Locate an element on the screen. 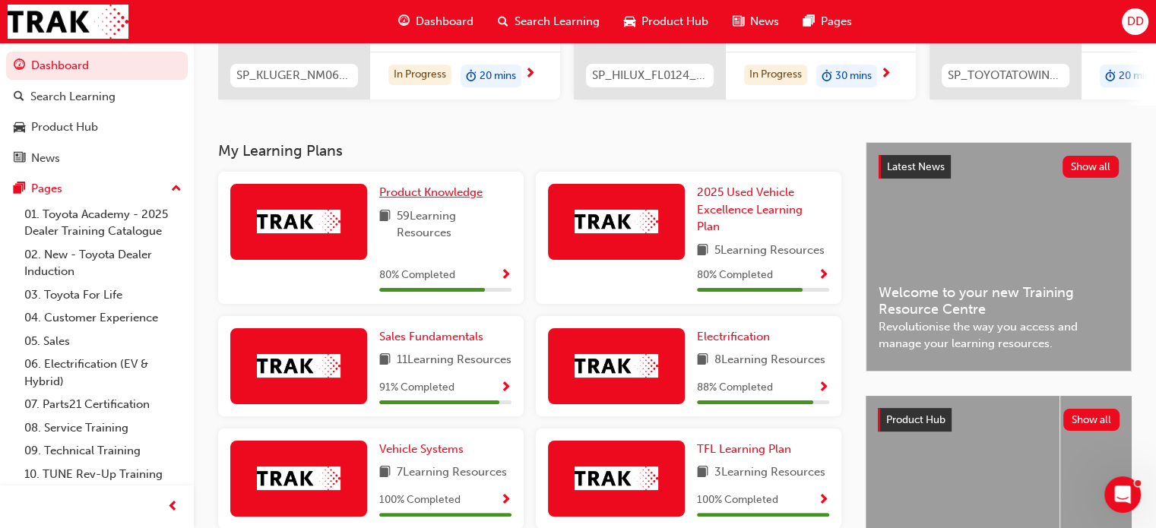  span: 30 mins is located at coordinates (854, 76).